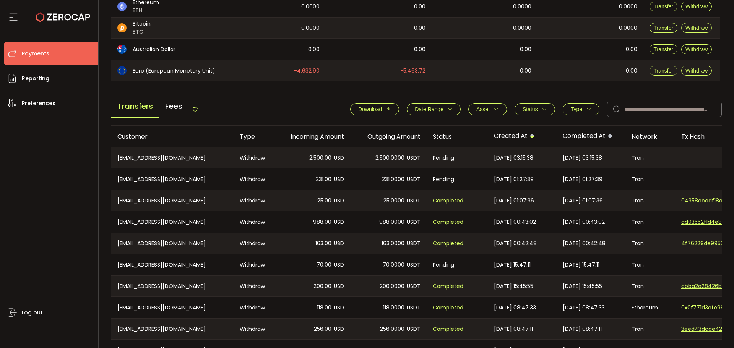  Describe the element at coordinates (393, 179) in the screenshot. I see `span: 231.0000` at that location.